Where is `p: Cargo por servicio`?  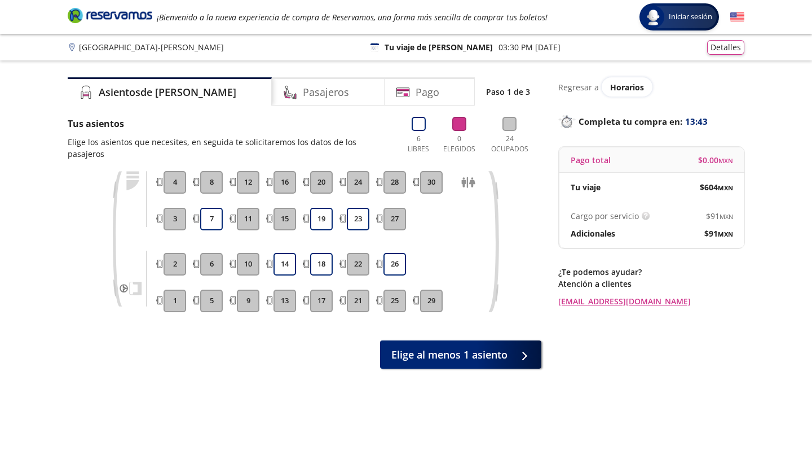
p: Cargo por servicio is located at coordinates (605, 215).